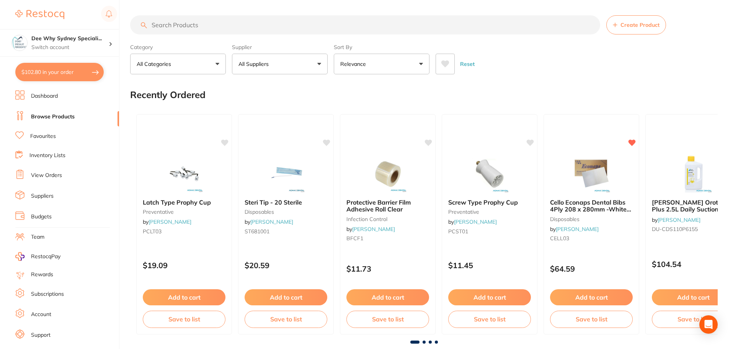 Image resolution: width=733 pixels, height=349 pixels. What do you see at coordinates (47, 155) in the screenshot?
I see `a: Inventory Lists` at bounding box center [47, 155].